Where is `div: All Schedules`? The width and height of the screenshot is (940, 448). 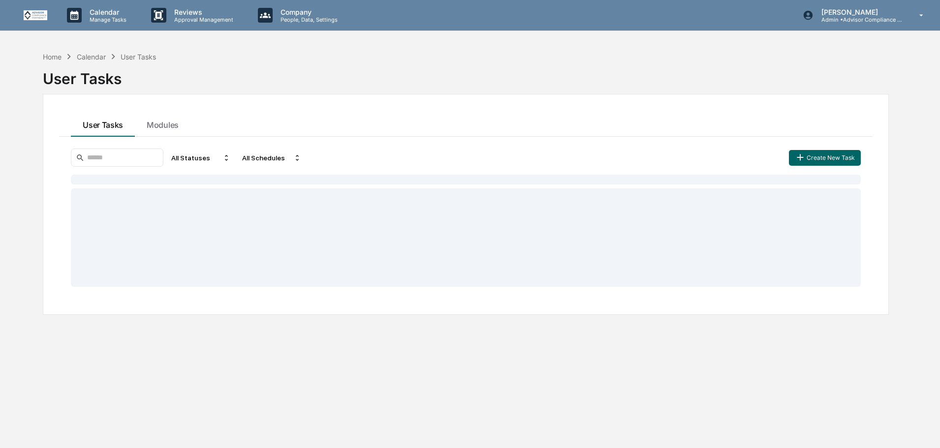 div: All Schedules is located at coordinates (272, 158).